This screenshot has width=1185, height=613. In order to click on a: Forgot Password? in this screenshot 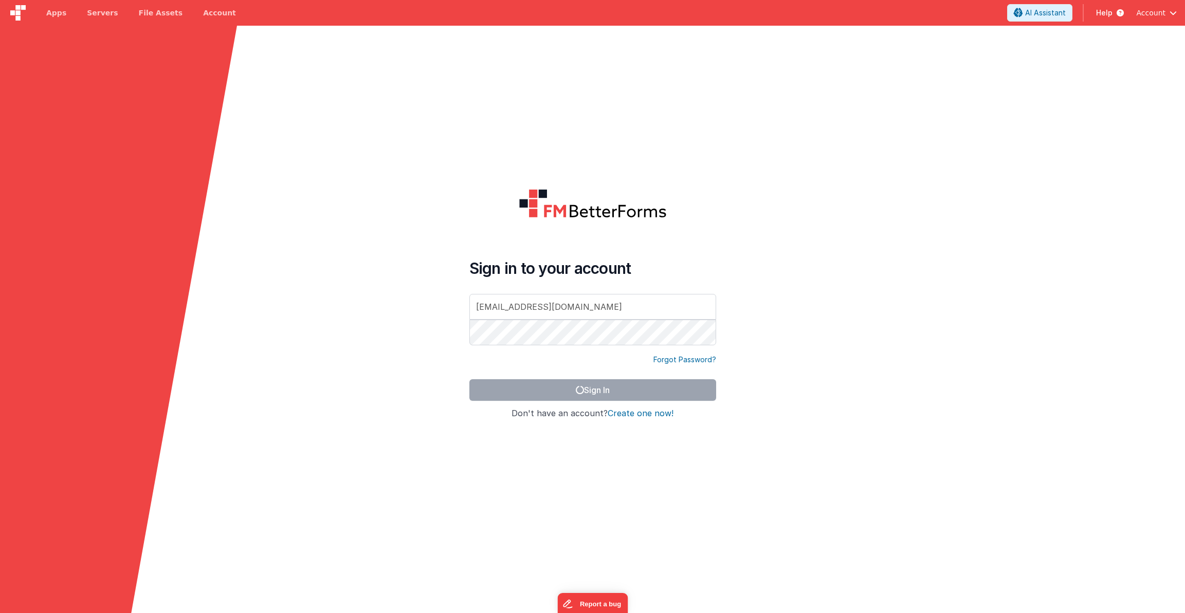, I will do `click(685, 360)`.